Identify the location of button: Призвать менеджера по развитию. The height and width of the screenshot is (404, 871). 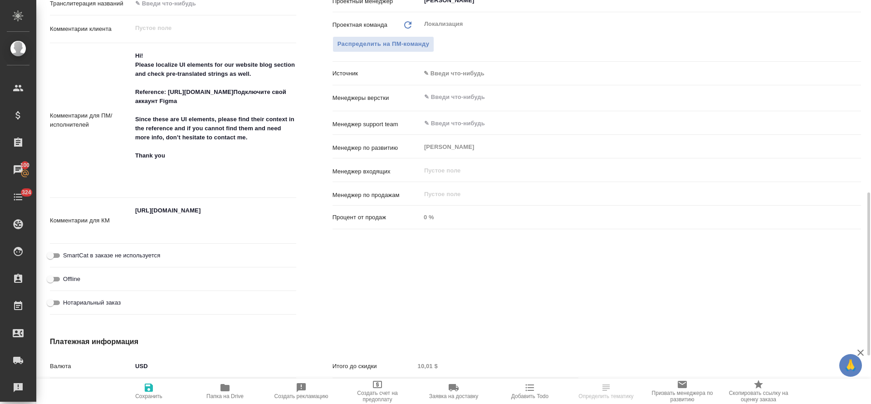
(683, 391).